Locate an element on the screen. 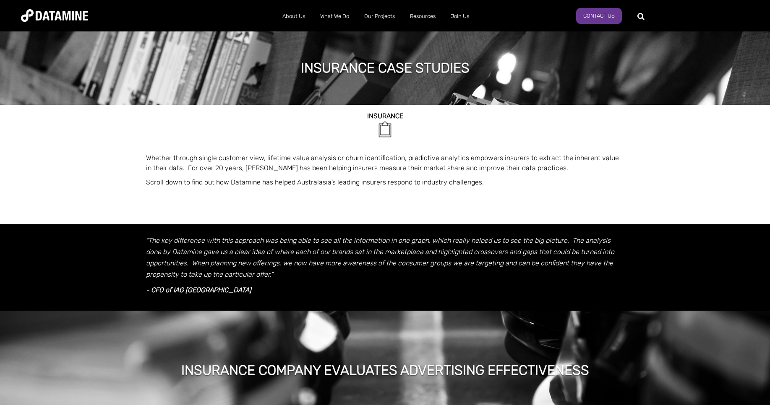  a: Resources is located at coordinates (423, 16).